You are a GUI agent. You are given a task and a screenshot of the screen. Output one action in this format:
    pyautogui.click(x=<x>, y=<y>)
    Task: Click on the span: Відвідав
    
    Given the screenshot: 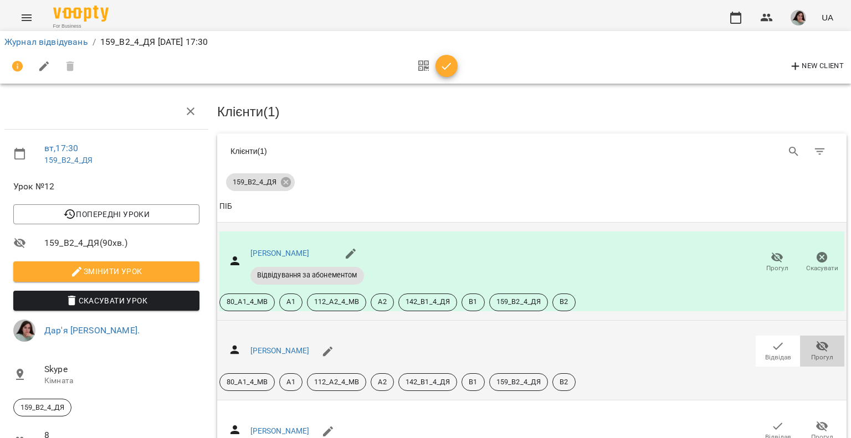 What is the action you would take?
    pyautogui.click(x=778, y=357)
    